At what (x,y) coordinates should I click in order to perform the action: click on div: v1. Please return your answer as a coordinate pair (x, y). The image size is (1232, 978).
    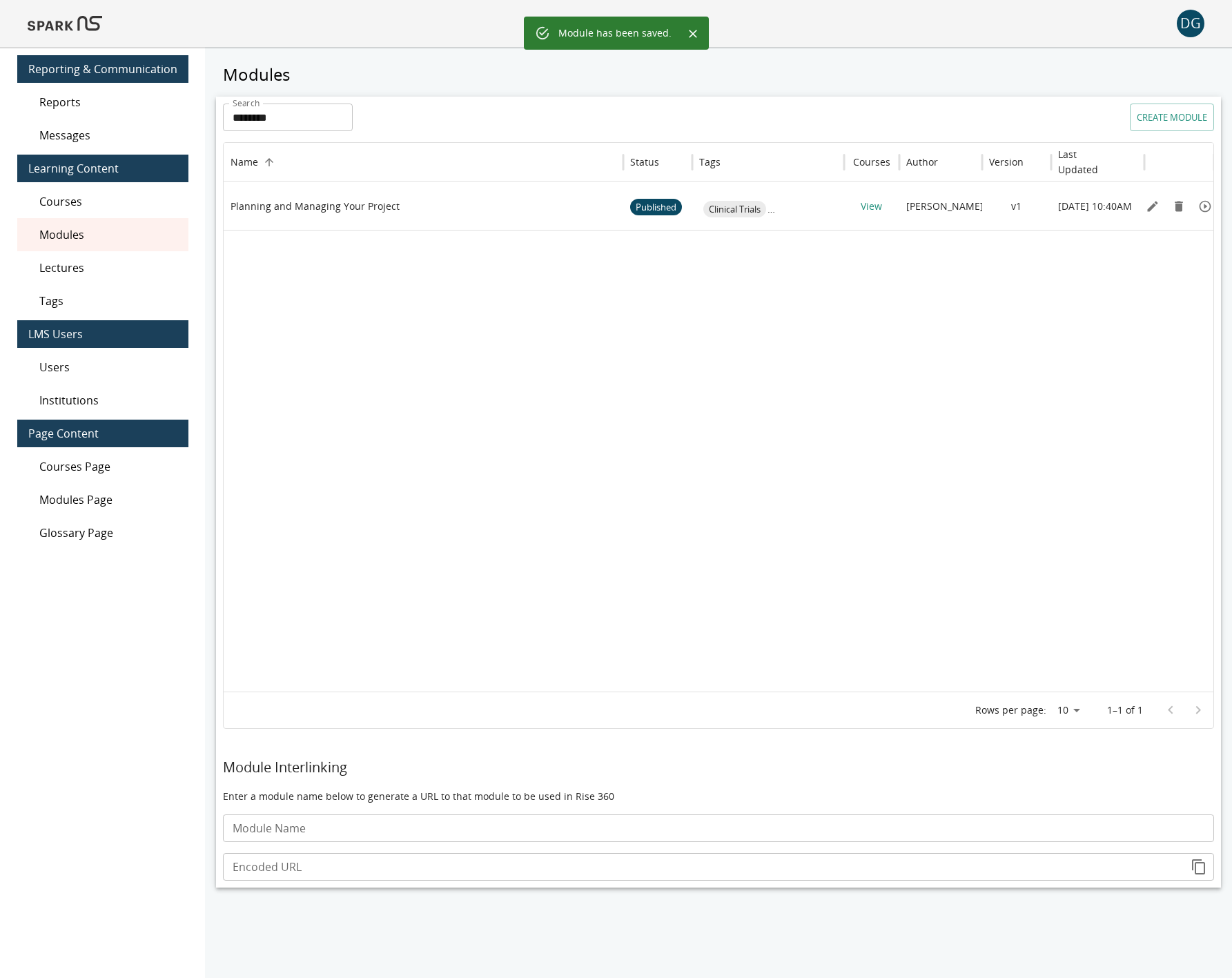
    Looking at the image, I should click on (1017, 206).